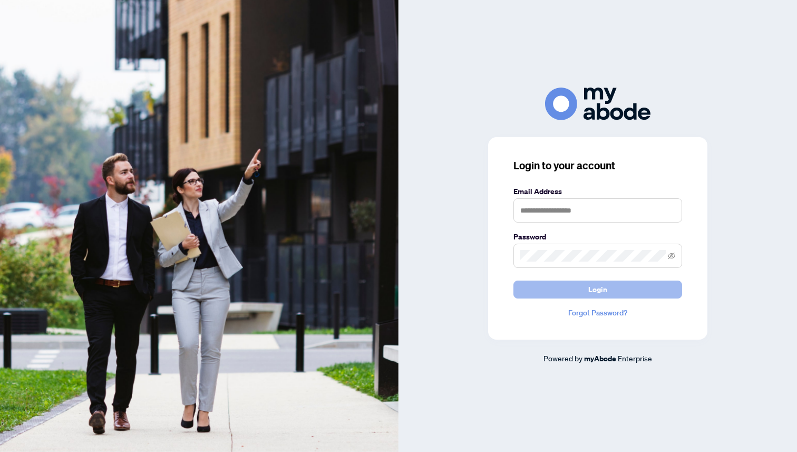 The width and height of the screenshot is (797, 452). I want to click on span: Powered by, so click(563, 358).